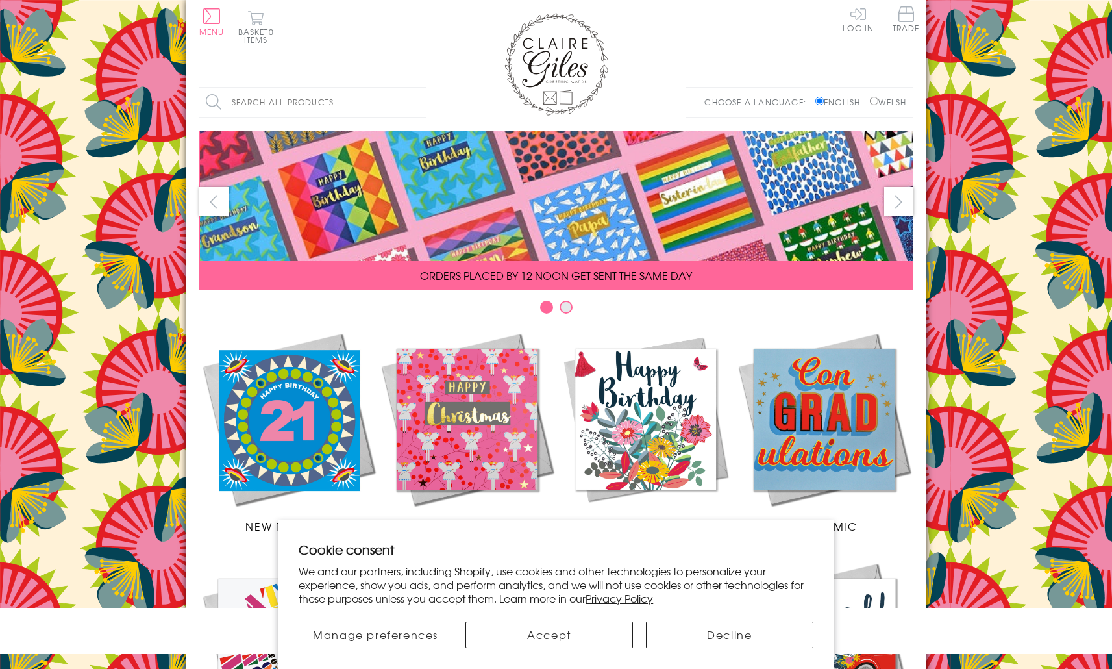 The image size is (1112, 669). I want to click on button: Manage preferences, so click(375, 634).